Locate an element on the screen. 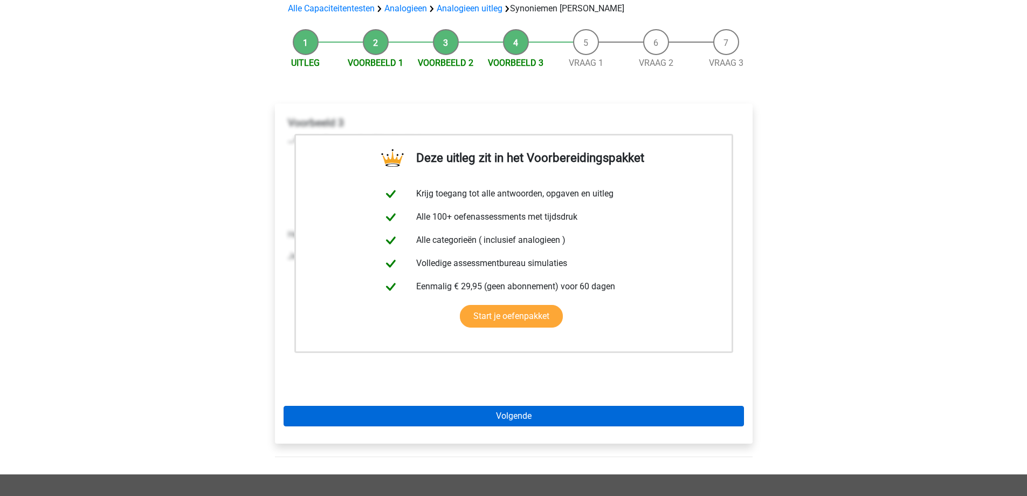 The image size is (1027, 496). a: Alle Capaciteitentesten is located at coordinates (331, 8).